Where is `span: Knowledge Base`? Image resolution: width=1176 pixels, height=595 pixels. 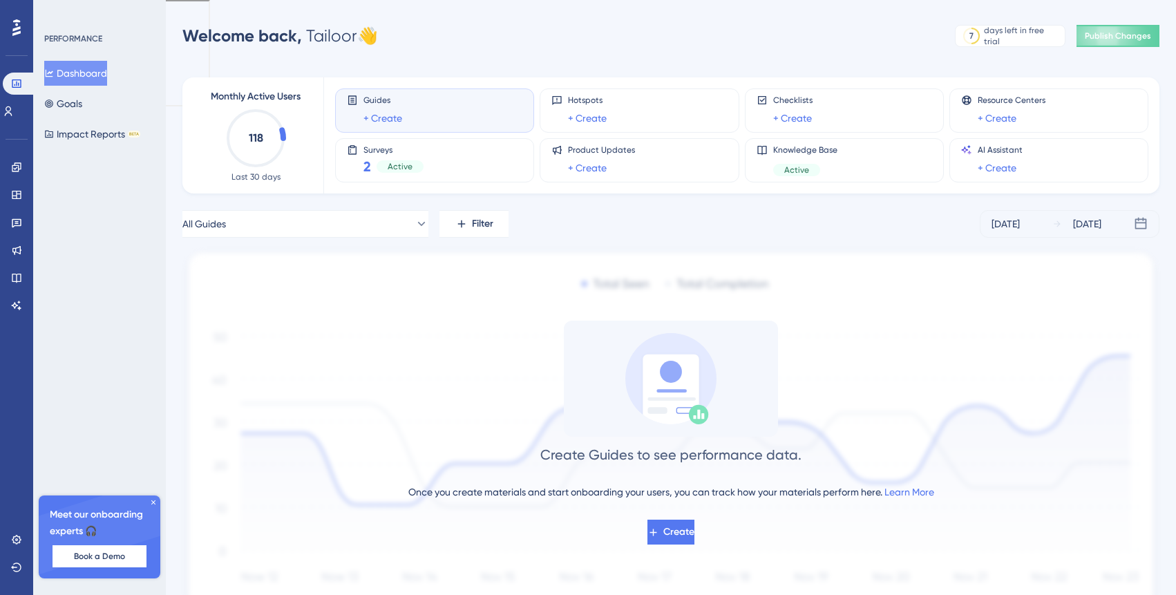
span: Knowledge Base is located at coordinates (805, 150).